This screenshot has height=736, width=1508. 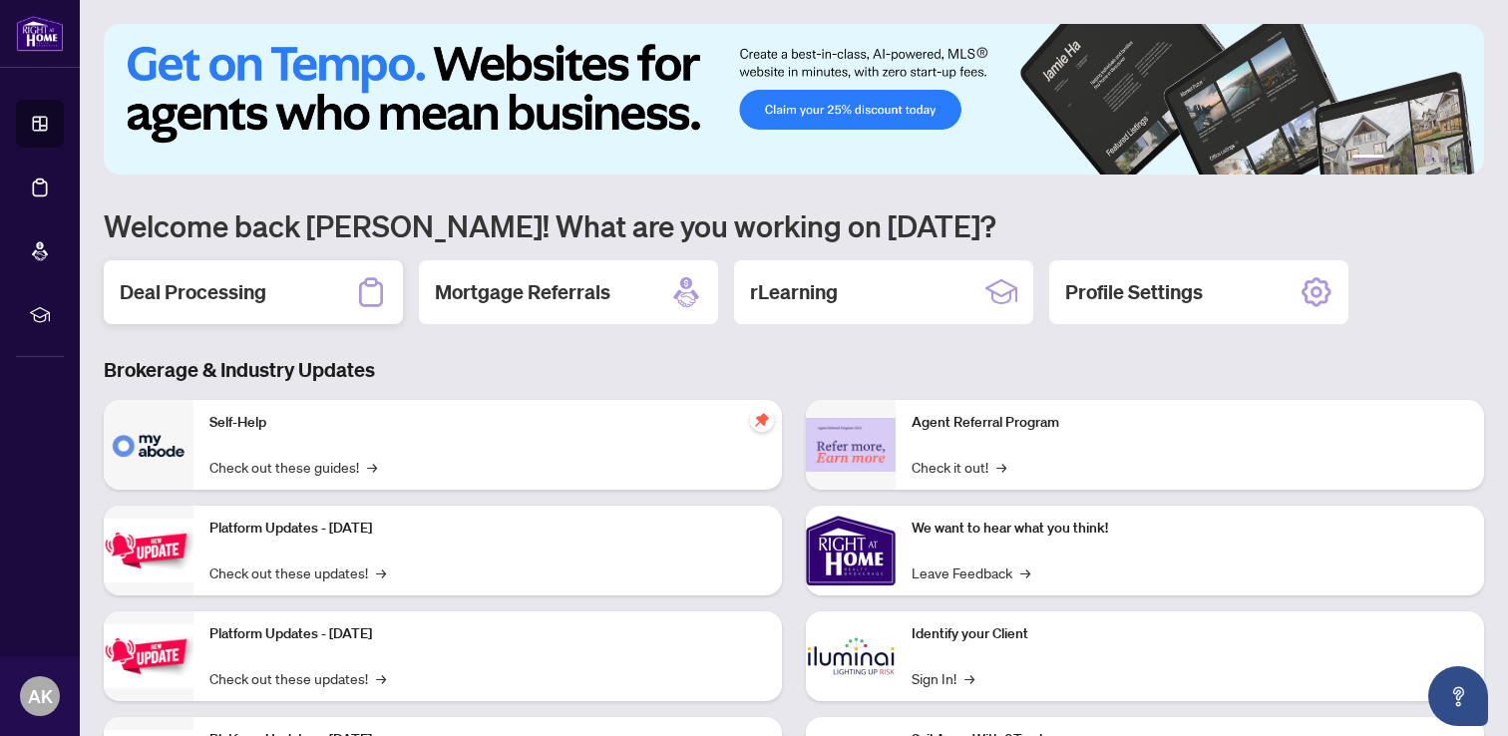 I want to click on span: AK, so click(x=40, y=696).